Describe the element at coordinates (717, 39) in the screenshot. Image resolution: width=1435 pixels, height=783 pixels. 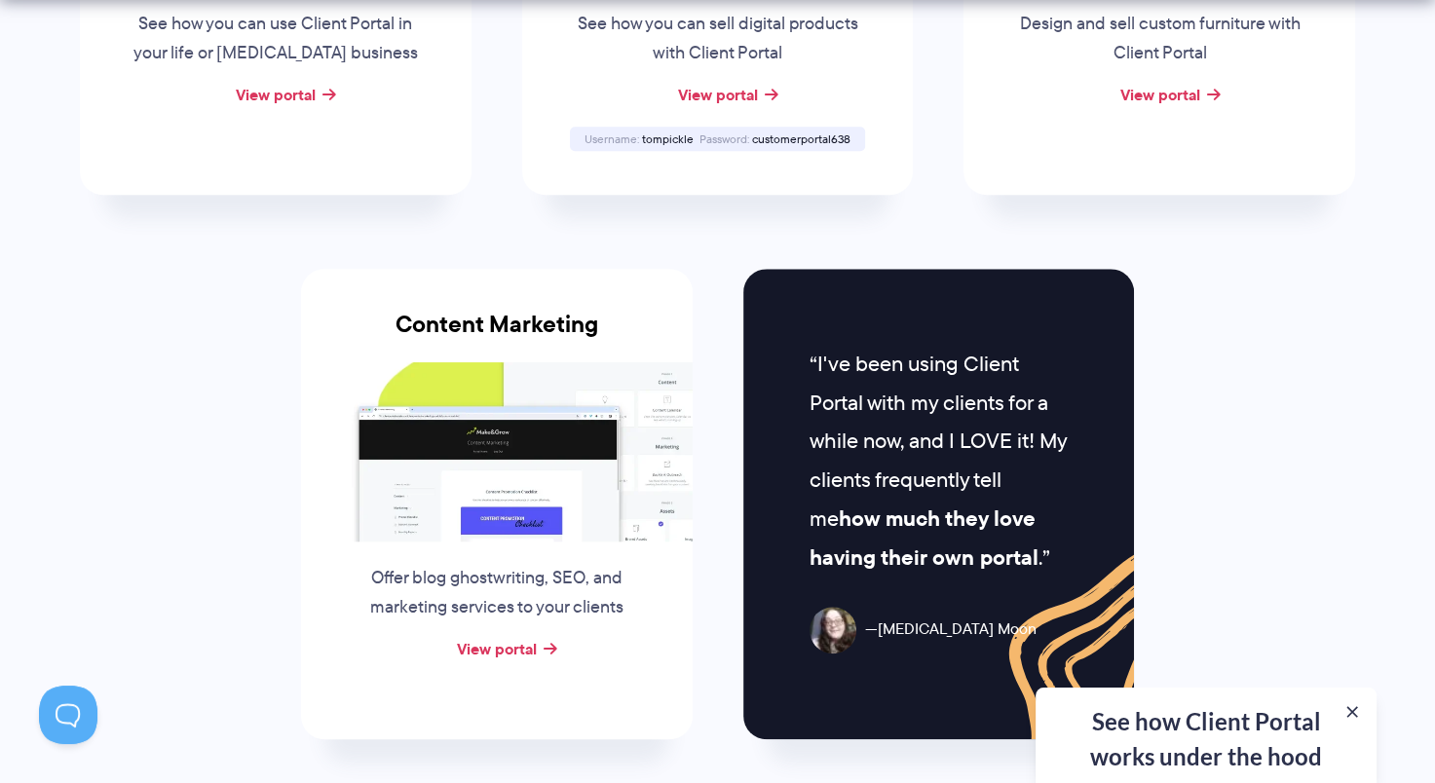
I see `p: See how you can sell digital products with Client Portal` at that location.